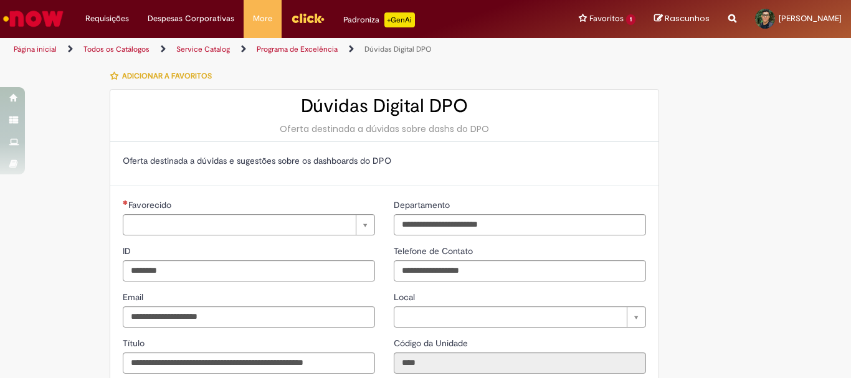 The height and width of the screenshot is (378, 851). Describe the element at coordinates (248, 225) in the screenshot. I see `a: Limpar campo Favorecido` at that location.